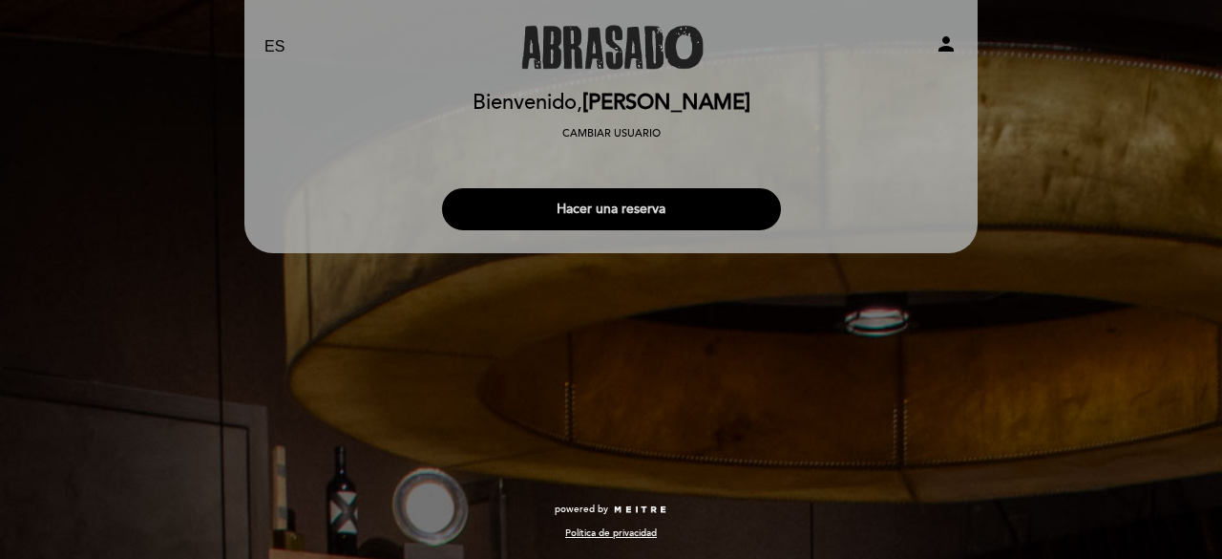 The height and width of the screenshot is (559, 1222). I want to click on button: person, so click(946, 47).